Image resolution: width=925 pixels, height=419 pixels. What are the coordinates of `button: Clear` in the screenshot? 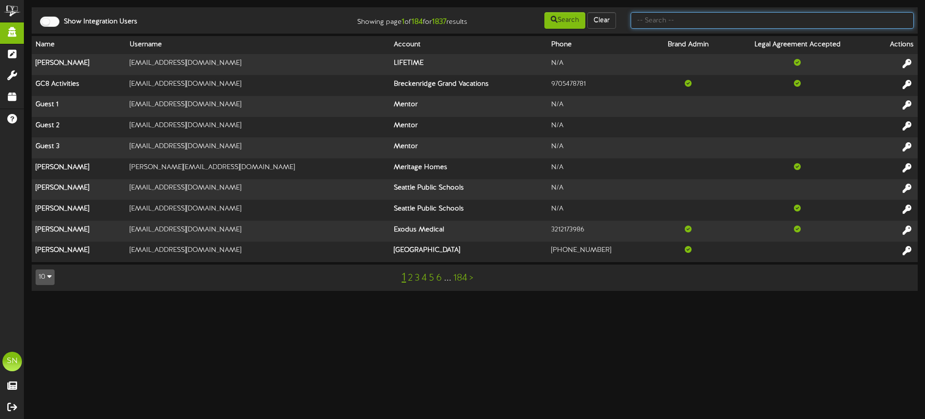 It's located at (601, 20).